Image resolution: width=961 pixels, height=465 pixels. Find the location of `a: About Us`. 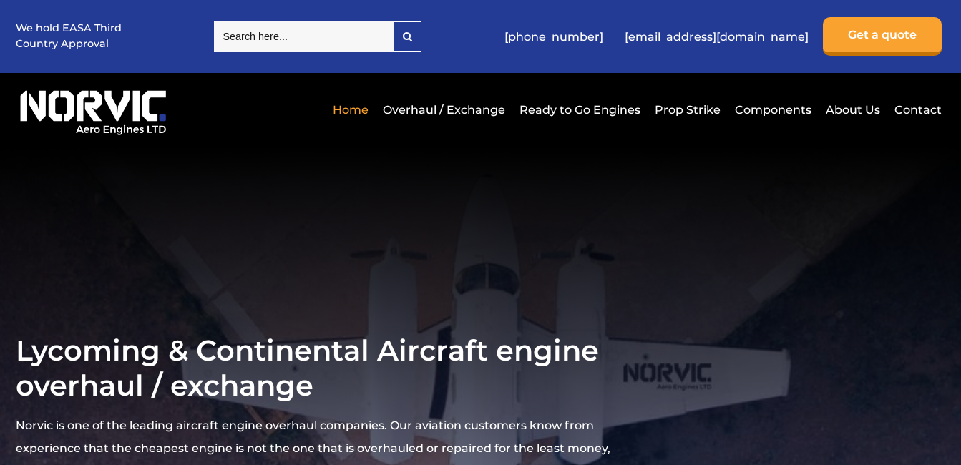

a: About Us is located at coordinates (853, 109).